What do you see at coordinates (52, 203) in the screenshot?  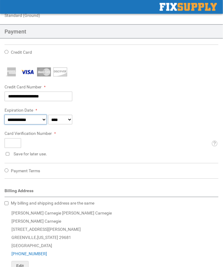 I see `span: My billing and shipping address are the same` at bounding box center [52, 203].